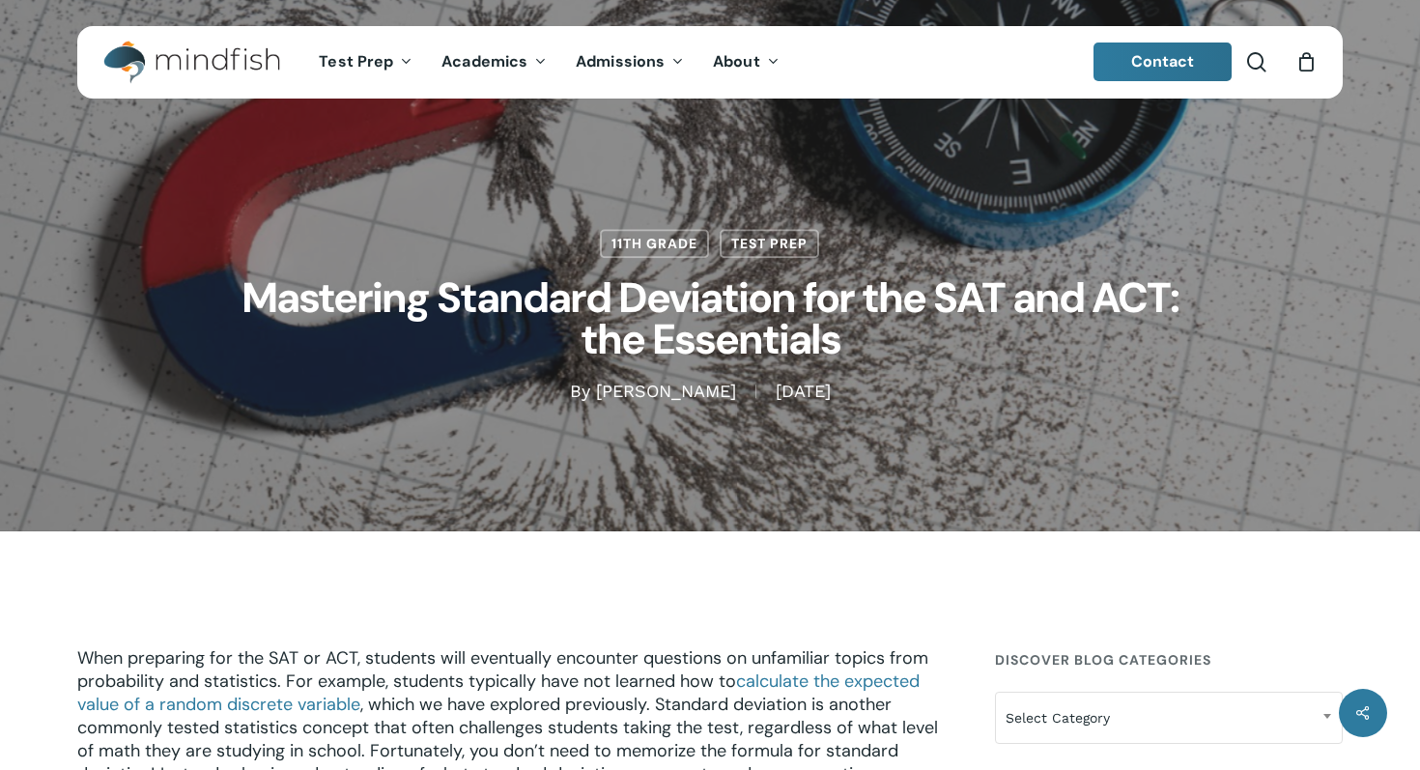 Image resolution: width=1420 pixels, height=770 pixels. What do you see at coordinates (494, 62) in the screenshot?
I see `a: Academics` at bounding box center [494, 62].